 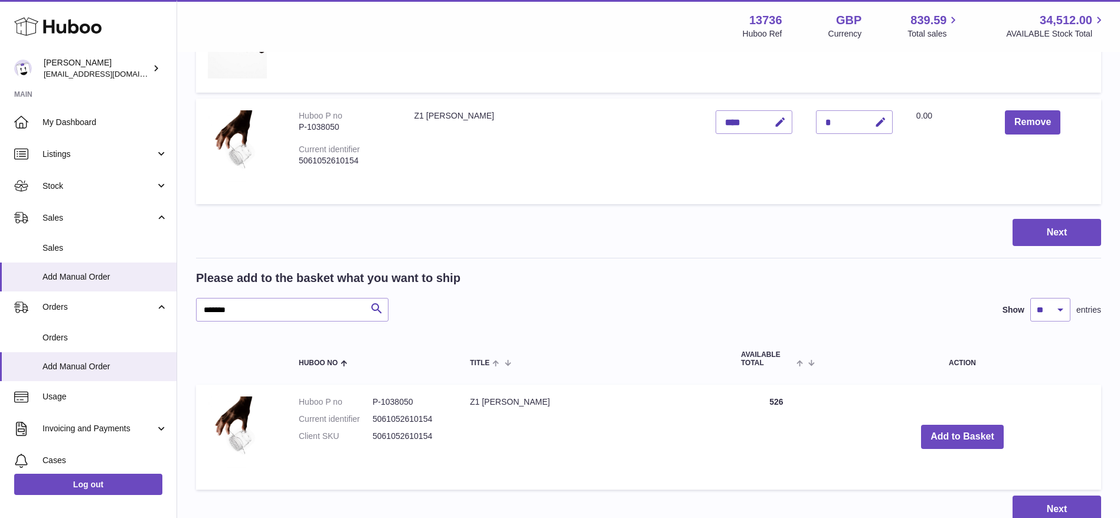 I want to click on div: Currency, so click(x=845, y=34).